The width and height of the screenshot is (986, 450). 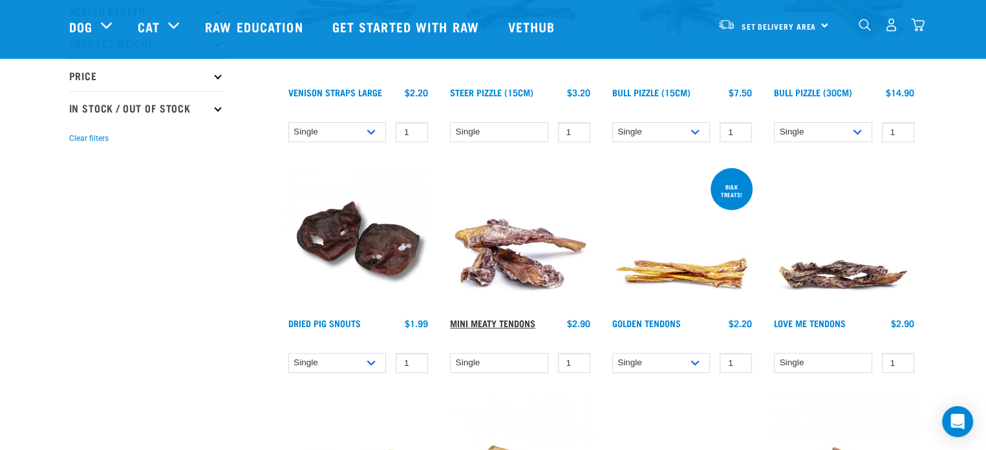 What do you see at coordinates (533, 27) in the screenshot?
I see `a: Vethub` at bounding box center [533, 27].